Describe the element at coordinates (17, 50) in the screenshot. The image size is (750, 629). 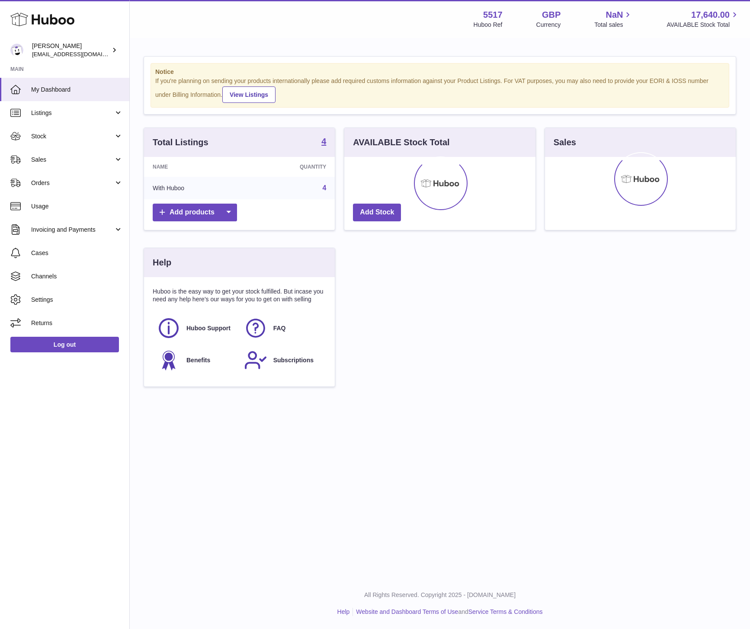
I see `img: alessiavanzwolle@hotmail.com` at that location.